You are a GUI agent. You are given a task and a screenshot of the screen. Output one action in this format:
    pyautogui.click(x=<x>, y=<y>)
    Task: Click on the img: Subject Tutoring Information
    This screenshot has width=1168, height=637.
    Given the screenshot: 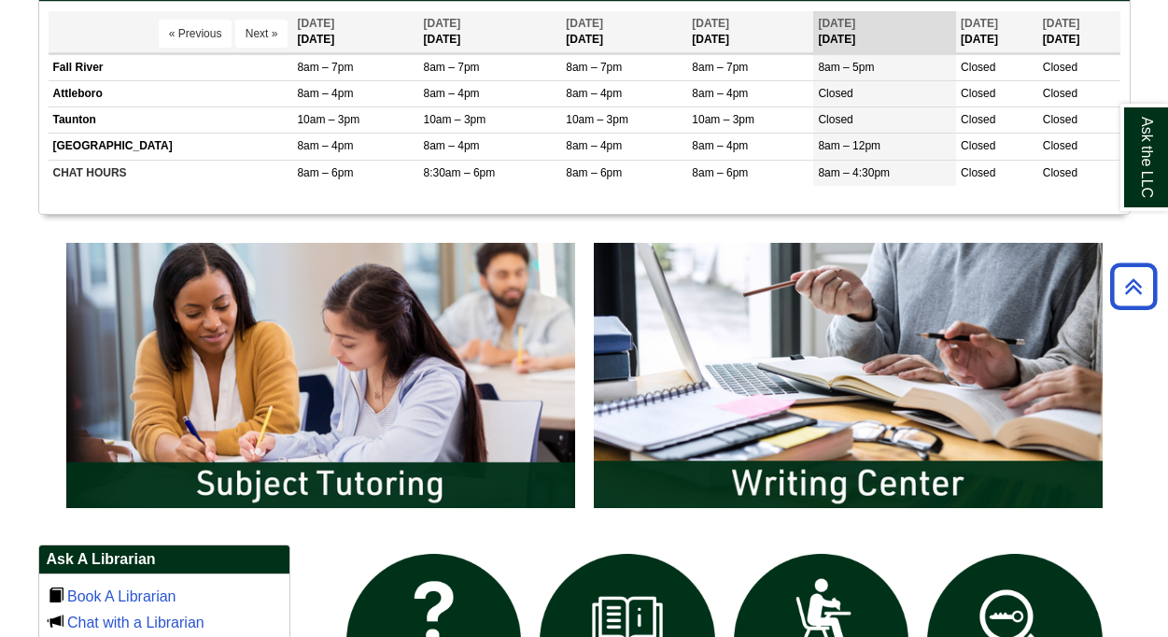 What is the action you would take?
    pyautogui.click(x=320, y=375)
    